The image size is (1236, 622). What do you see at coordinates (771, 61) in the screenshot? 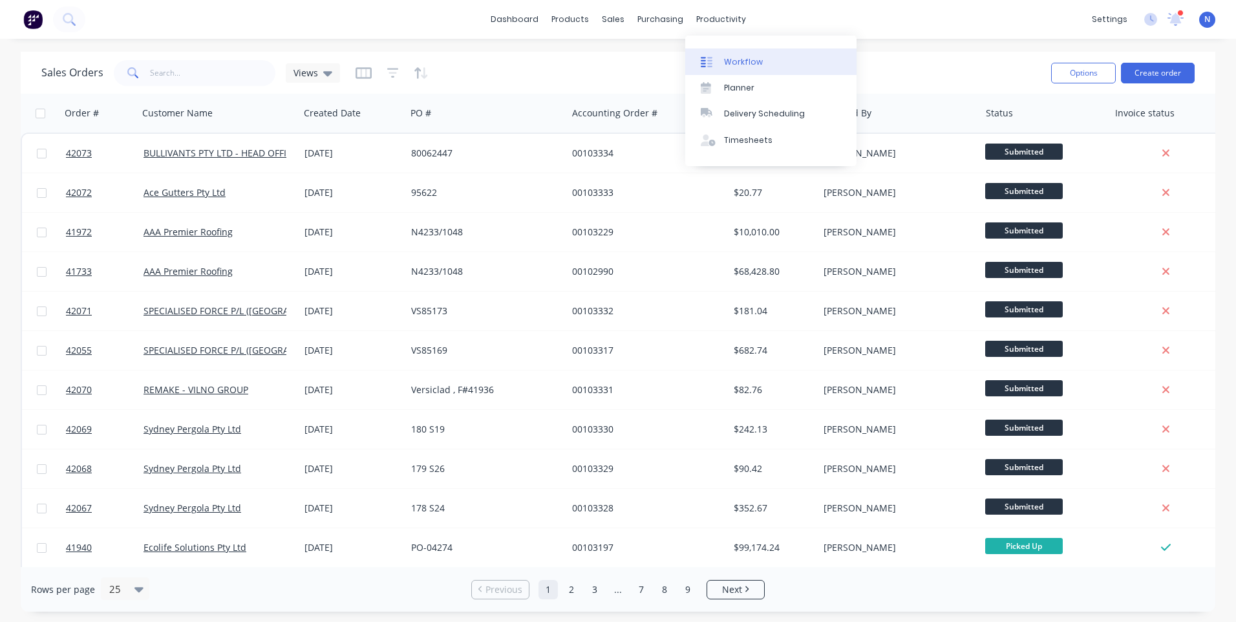
I see `a: Workflow` at bounding box center [771, 61].